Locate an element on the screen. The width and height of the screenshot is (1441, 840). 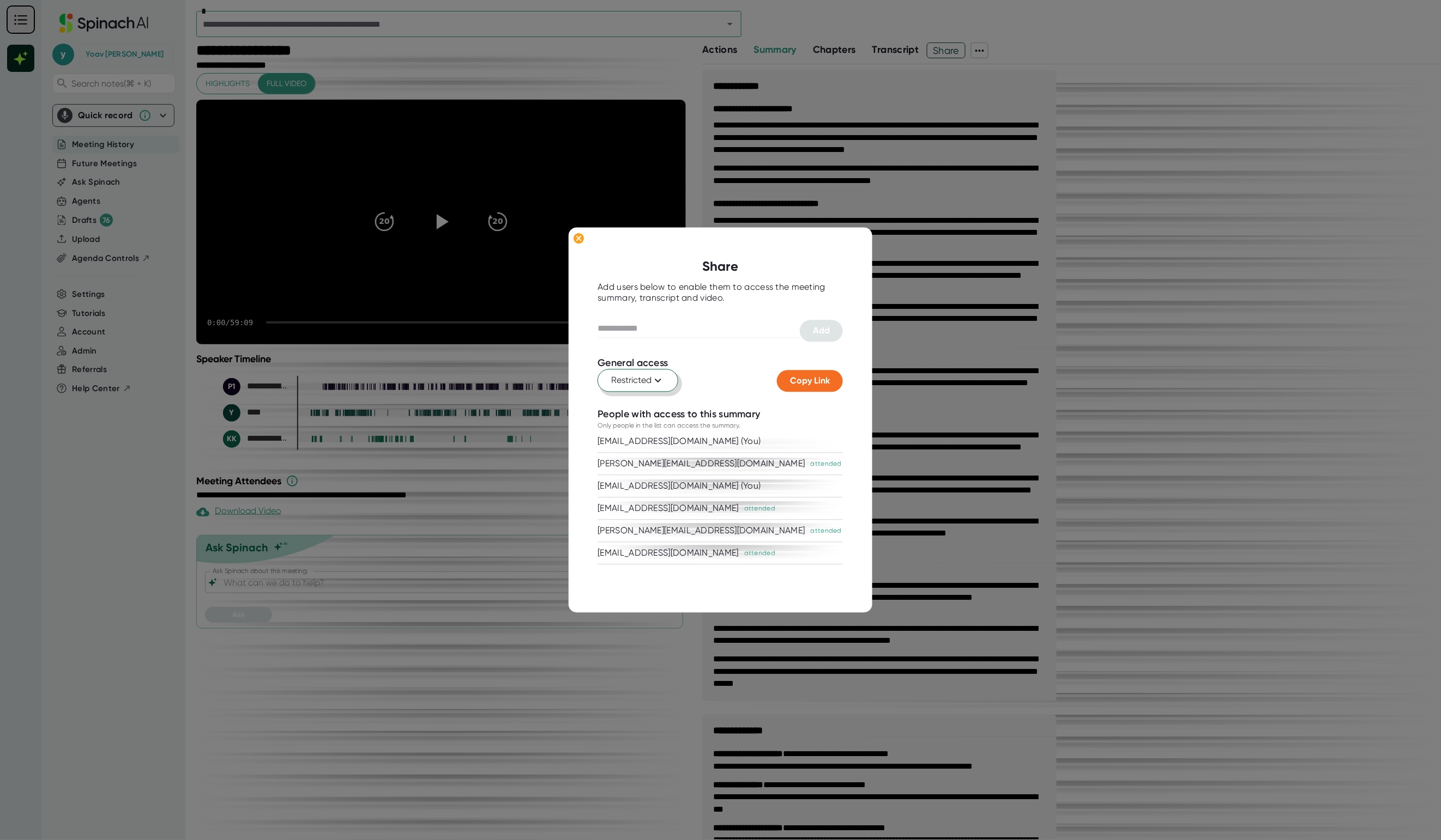
div: Add users below to enable them to access the meeting summary, transcript and video. is located at coordinates (720, 293).